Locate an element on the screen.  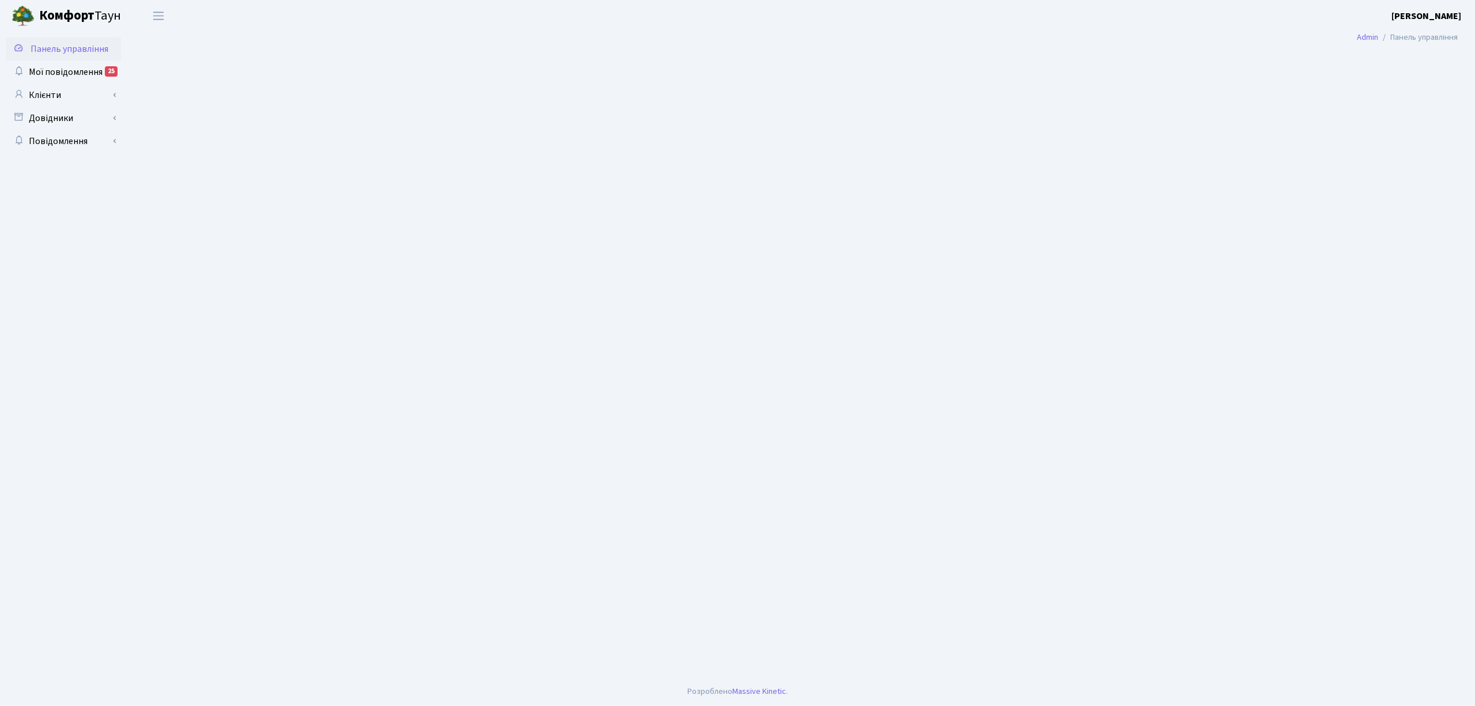
span: Таун is located at coordinates (80, 16).